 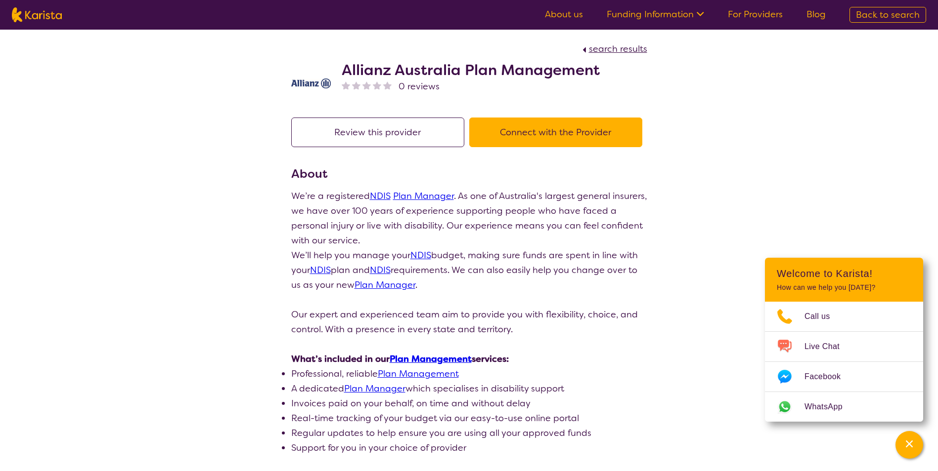 What do you see at coordinates (469, 433) in the screenshot?
I see `li: Regular updates to help ensure you are using all your approved funds` at bounding box center [469, 433].